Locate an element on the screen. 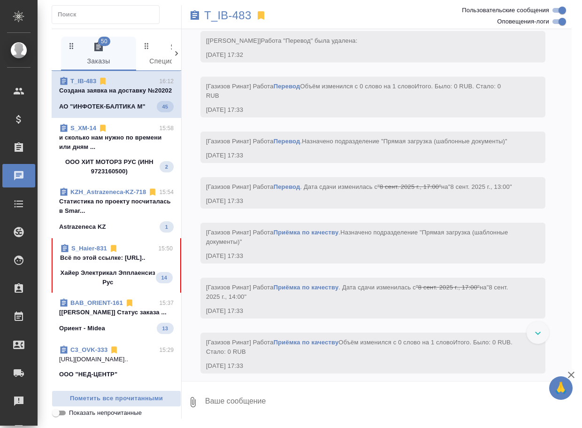 Image resolution: width=582 pixels, height=428 pixels. p: 15:58 is located at coordinates (166, 128).